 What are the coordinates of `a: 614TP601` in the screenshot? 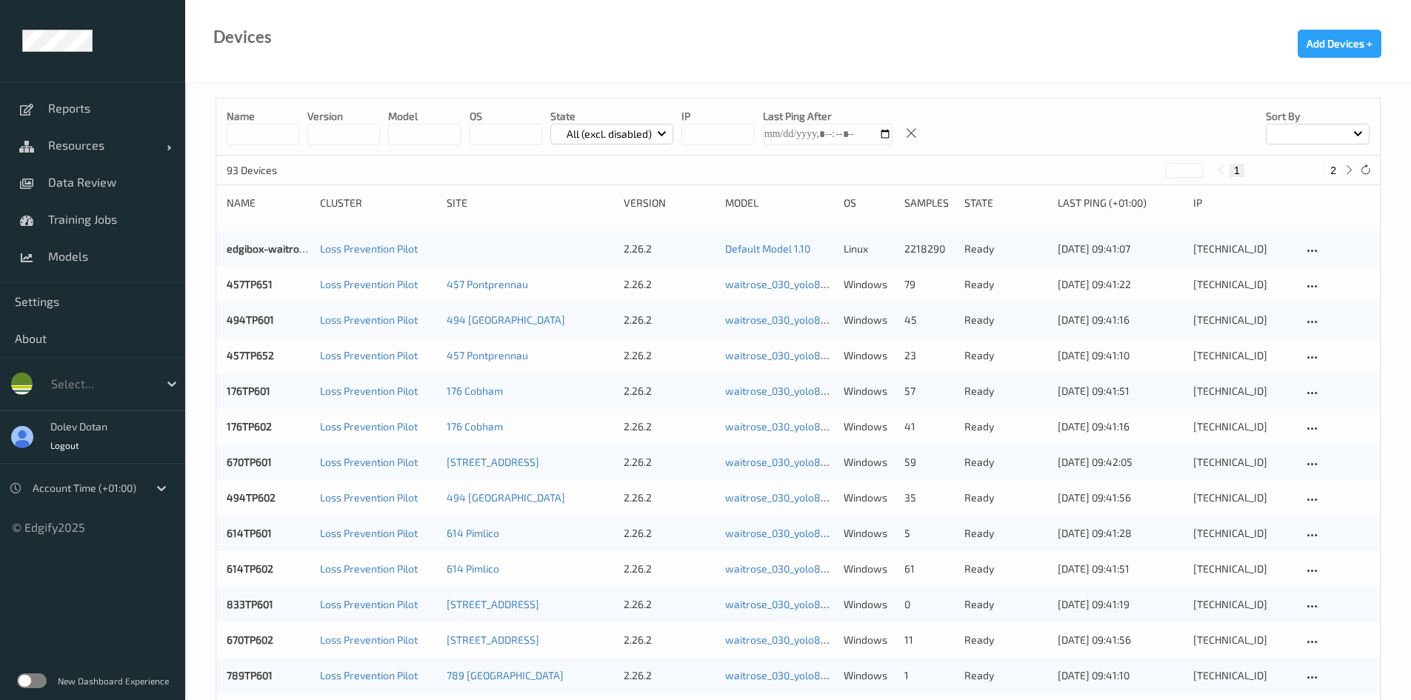 It's located at (249, 532).